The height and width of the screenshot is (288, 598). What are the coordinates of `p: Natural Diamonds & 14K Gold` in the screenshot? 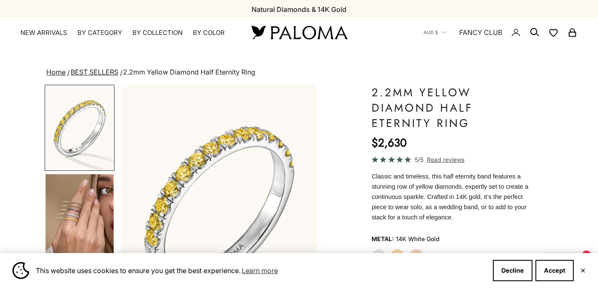 It's located at (299, 9).